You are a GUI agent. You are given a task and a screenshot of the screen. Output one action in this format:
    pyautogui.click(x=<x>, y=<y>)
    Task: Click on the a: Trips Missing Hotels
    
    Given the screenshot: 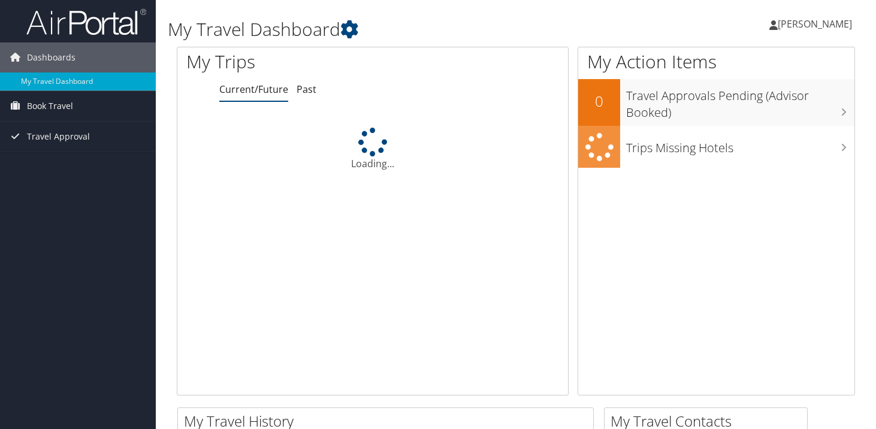 What is the action you would take?
    pyautogui.click(x=716, y=147)
    